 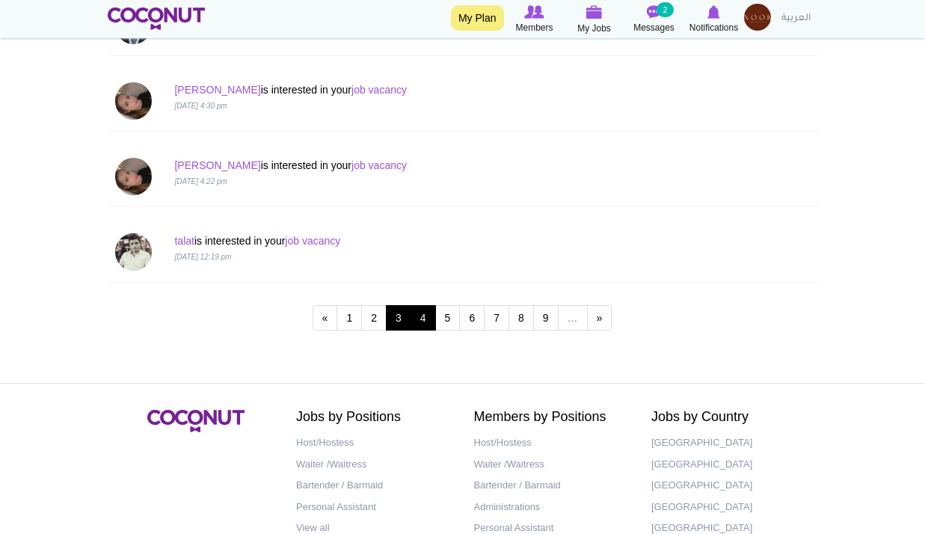 I want to click on a: My Jobs My Jobs, so click(x=595, y=19).